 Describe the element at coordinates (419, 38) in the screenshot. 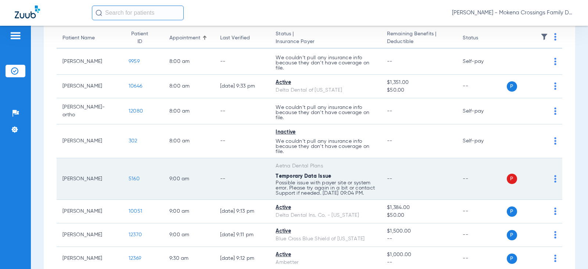

I see `th: Remaining Benefits |` at that location.